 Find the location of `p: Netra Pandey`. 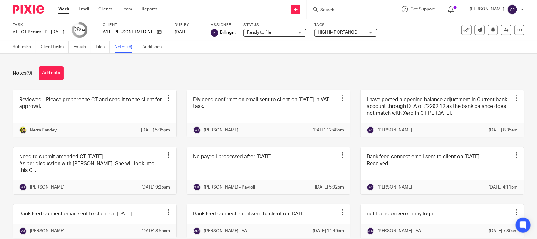

p: Netra Pandey is located at coordinates (43, 130).